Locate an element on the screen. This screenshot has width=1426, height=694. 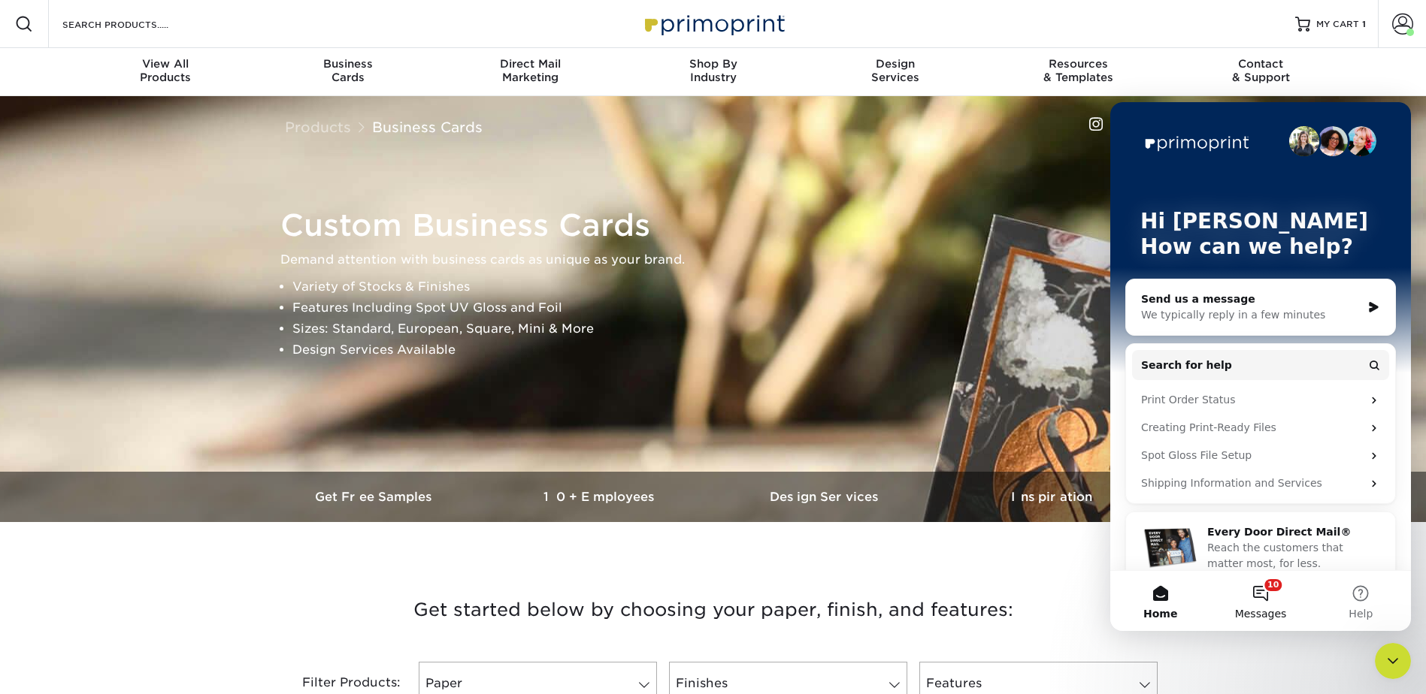
h3: Inspiration is located at coordinates (1051, 497).